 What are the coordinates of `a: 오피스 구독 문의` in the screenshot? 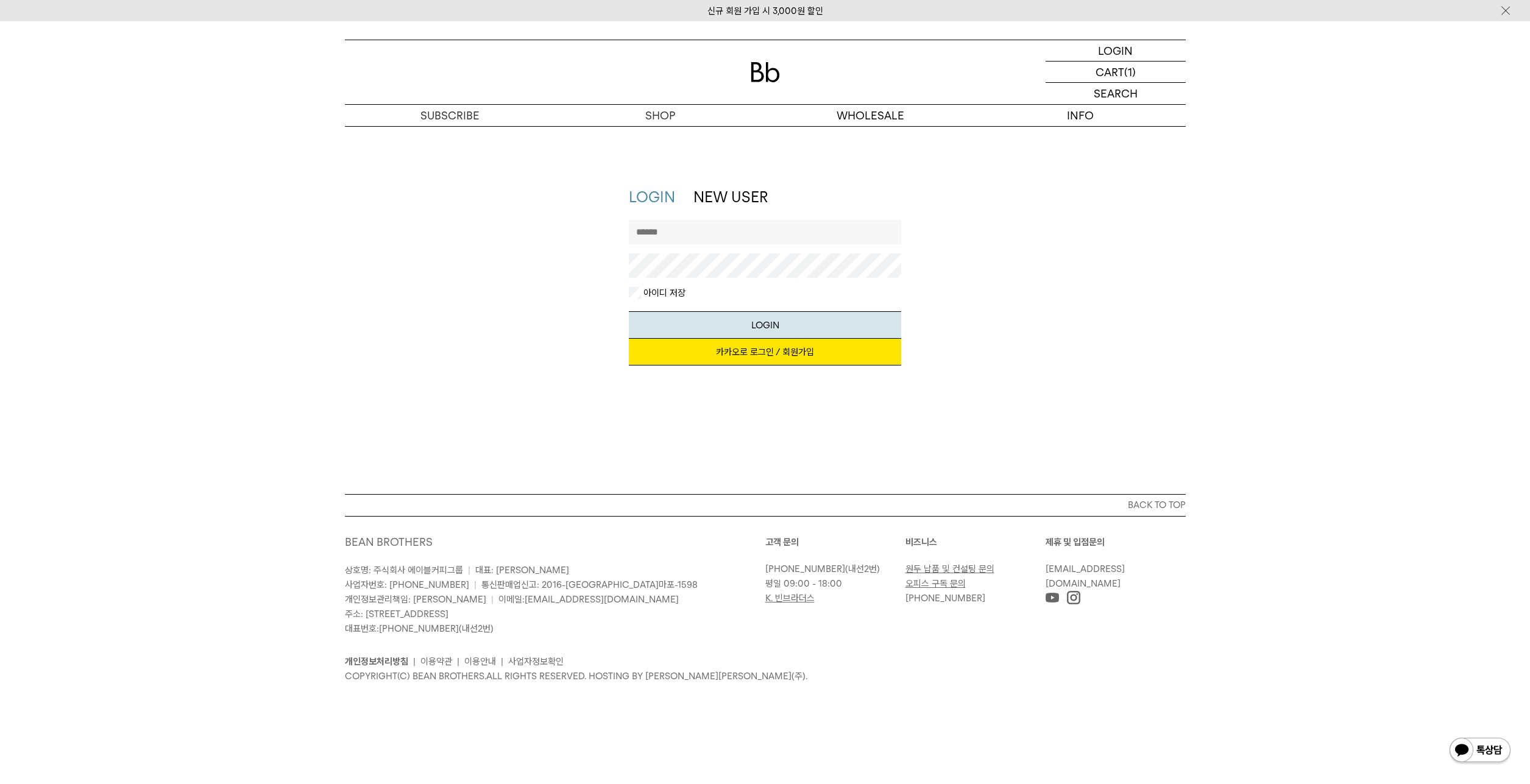 It's located at (935, 584).